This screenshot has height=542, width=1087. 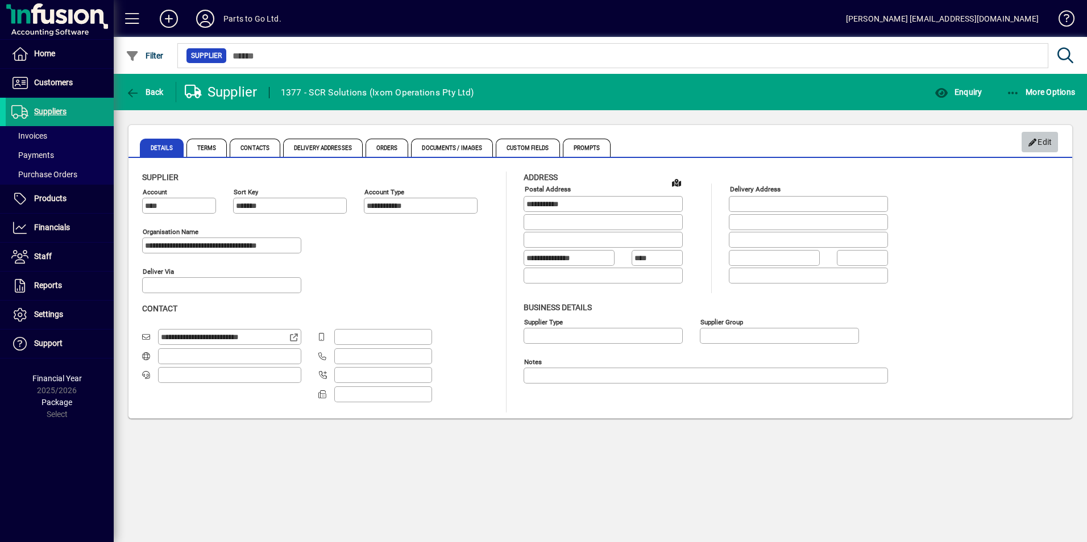 I want to click on span: Suppliers, so click(x=50, y=111).